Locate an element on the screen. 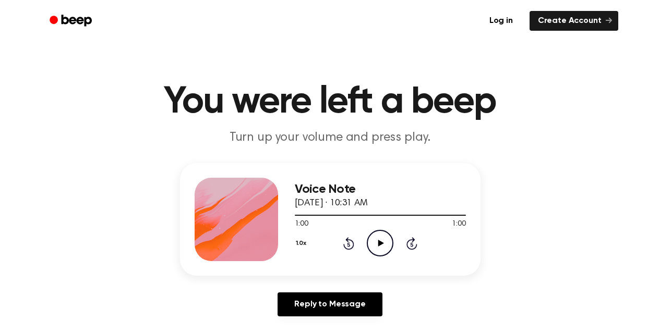  button: 1.0x is located at coordinates (302, 244).